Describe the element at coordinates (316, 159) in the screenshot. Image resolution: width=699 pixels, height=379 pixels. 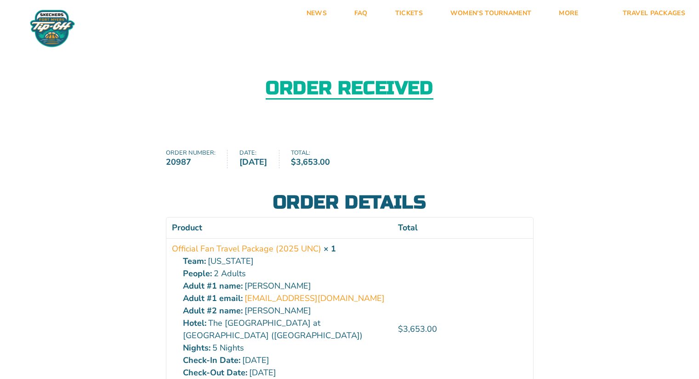
I see `li: Total:` at that location.